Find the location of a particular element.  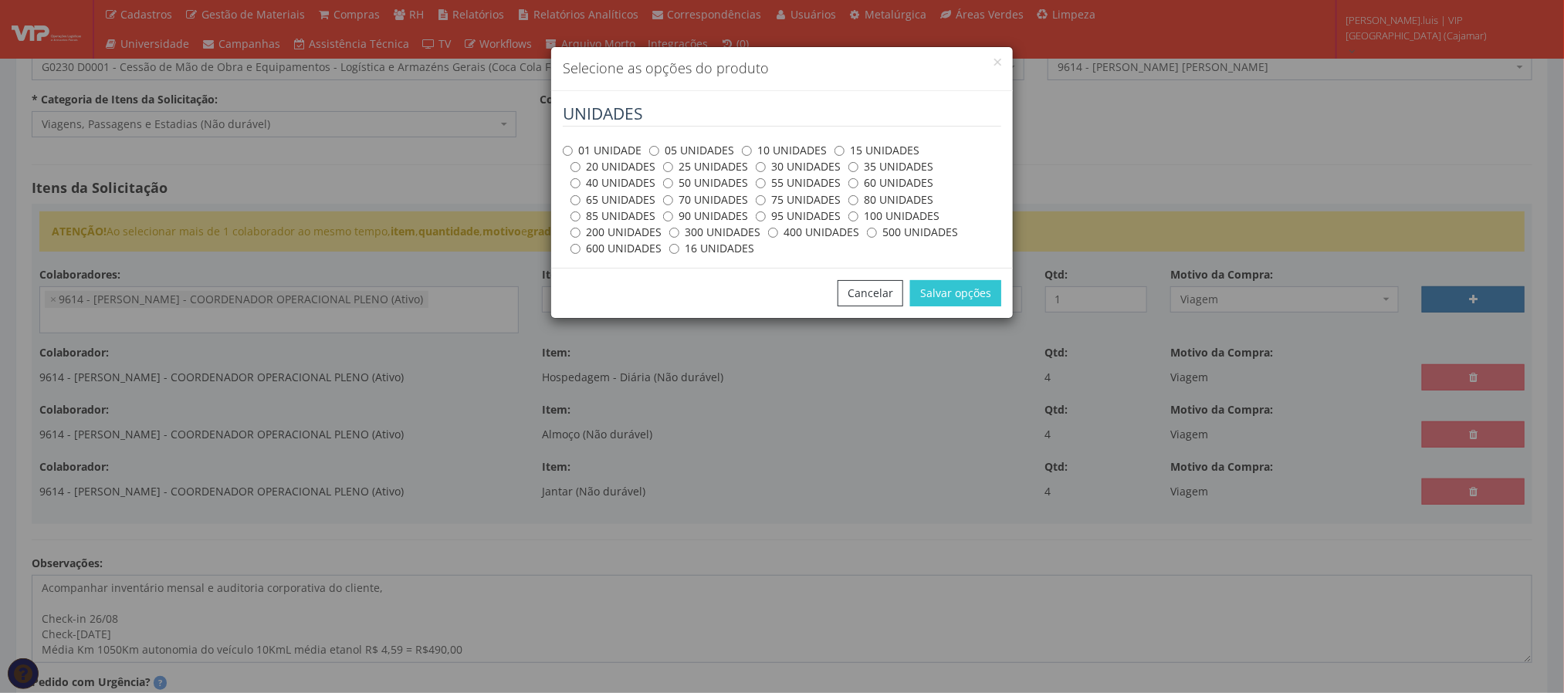

legend: UNIDADES is located at coordinates (782, 114).